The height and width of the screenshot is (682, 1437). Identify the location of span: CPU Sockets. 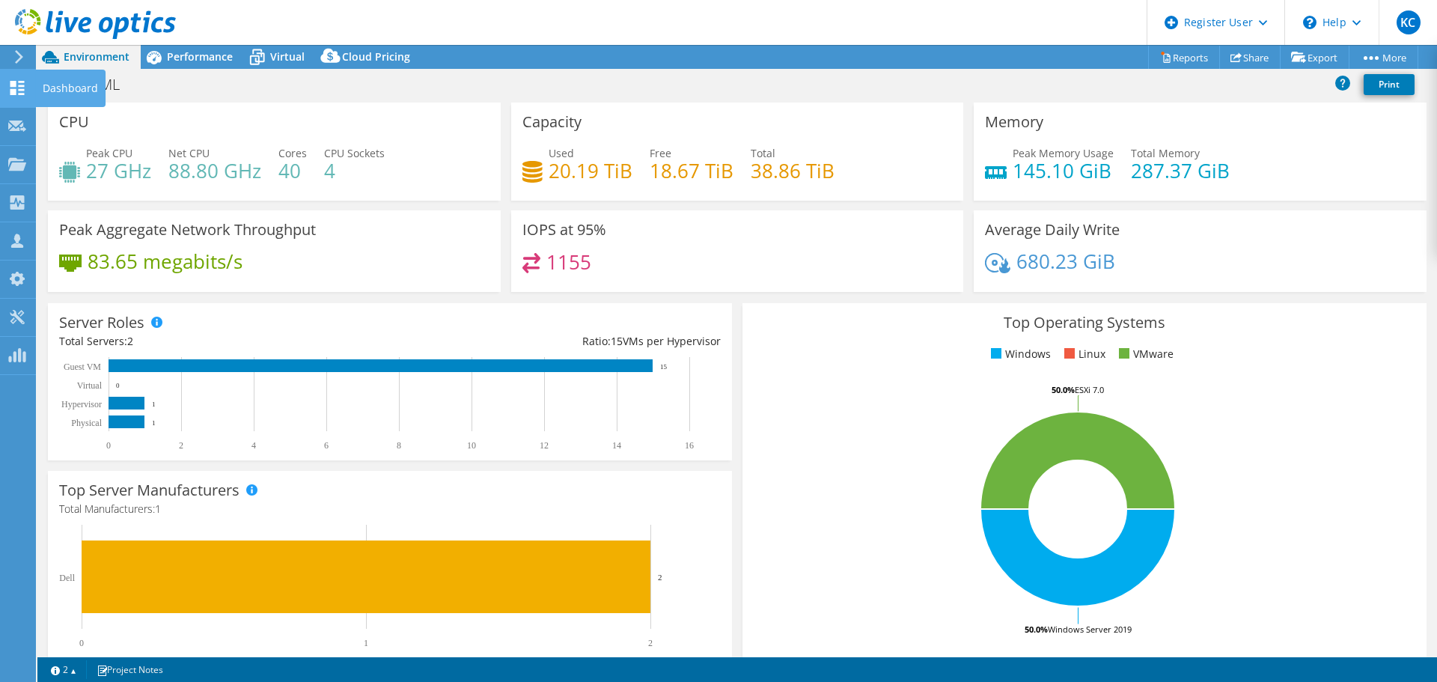
(354, 153).